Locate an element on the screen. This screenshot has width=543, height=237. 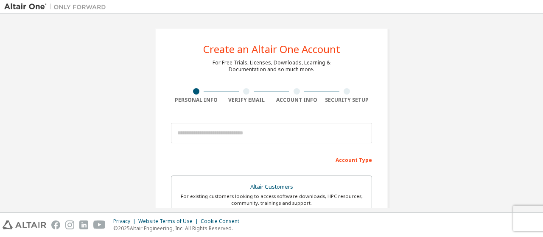
img: instagram.svg is located at coordinates (70, 225).